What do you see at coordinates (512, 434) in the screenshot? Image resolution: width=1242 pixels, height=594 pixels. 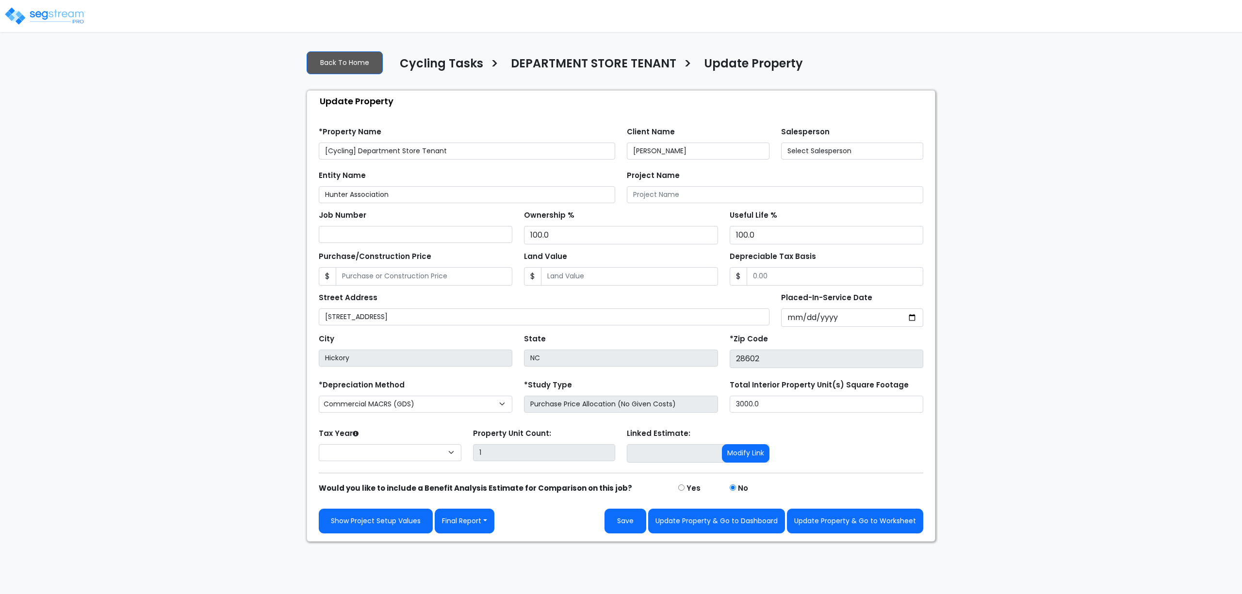 I see `label: Property Unit Count:` at bounding box center [512, 434].